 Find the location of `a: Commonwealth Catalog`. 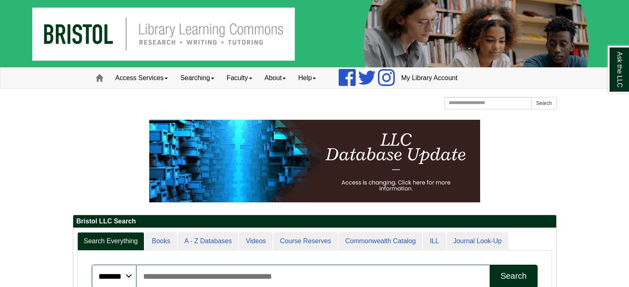

a: Commonwealth Catalog is located at coordinates (380, 241).